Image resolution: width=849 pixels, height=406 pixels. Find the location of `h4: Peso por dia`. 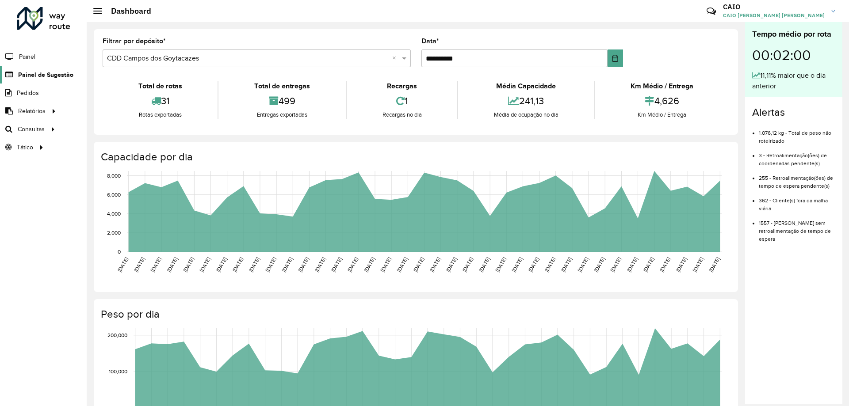

h4: Peso por dia is located at coordinates (415, 314).